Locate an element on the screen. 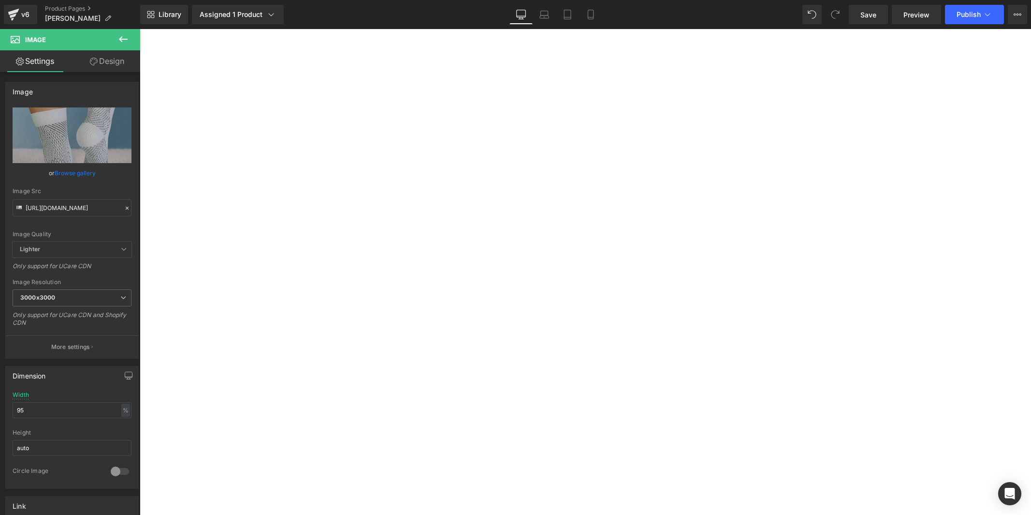 This screenshot has height=515, width=1031. div: Only support for UCare CDN and Shopify CDN is located at coordinates (72, 322).